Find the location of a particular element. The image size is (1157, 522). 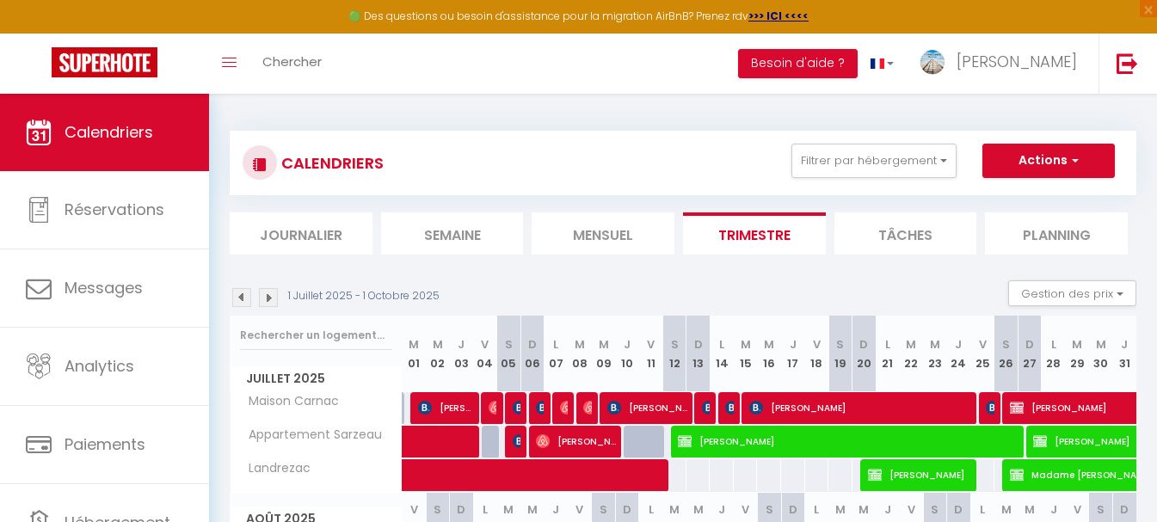

th: 08 is located at coordinates (580, 353).